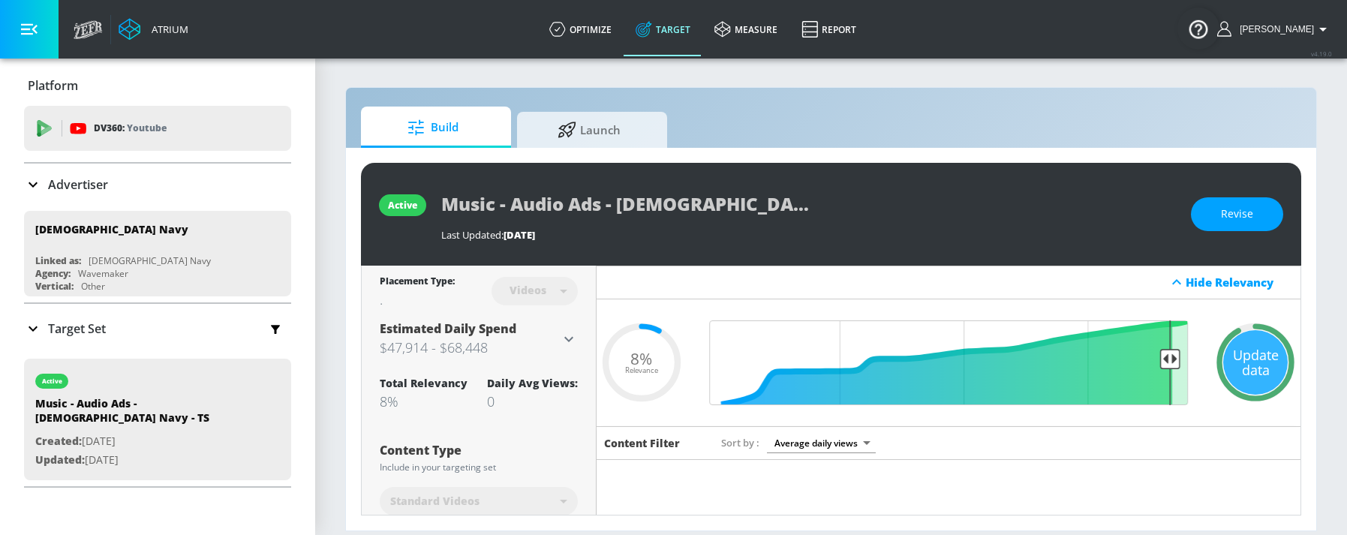 This screenshot has width=1347, height=535. I want to click on a: optimize, so click(580, 29).